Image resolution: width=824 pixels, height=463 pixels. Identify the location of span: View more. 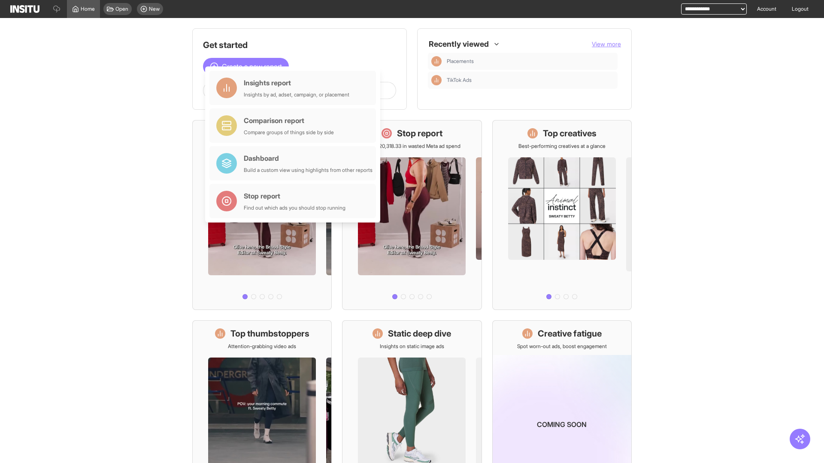
(606, 44).